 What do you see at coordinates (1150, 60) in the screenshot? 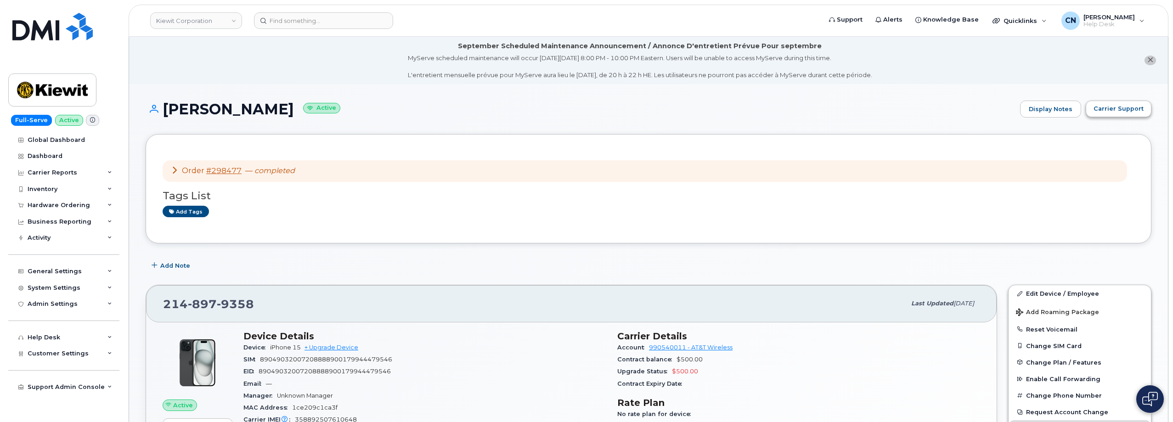
I see `button: close notification` at bounding box center [1150, 60].